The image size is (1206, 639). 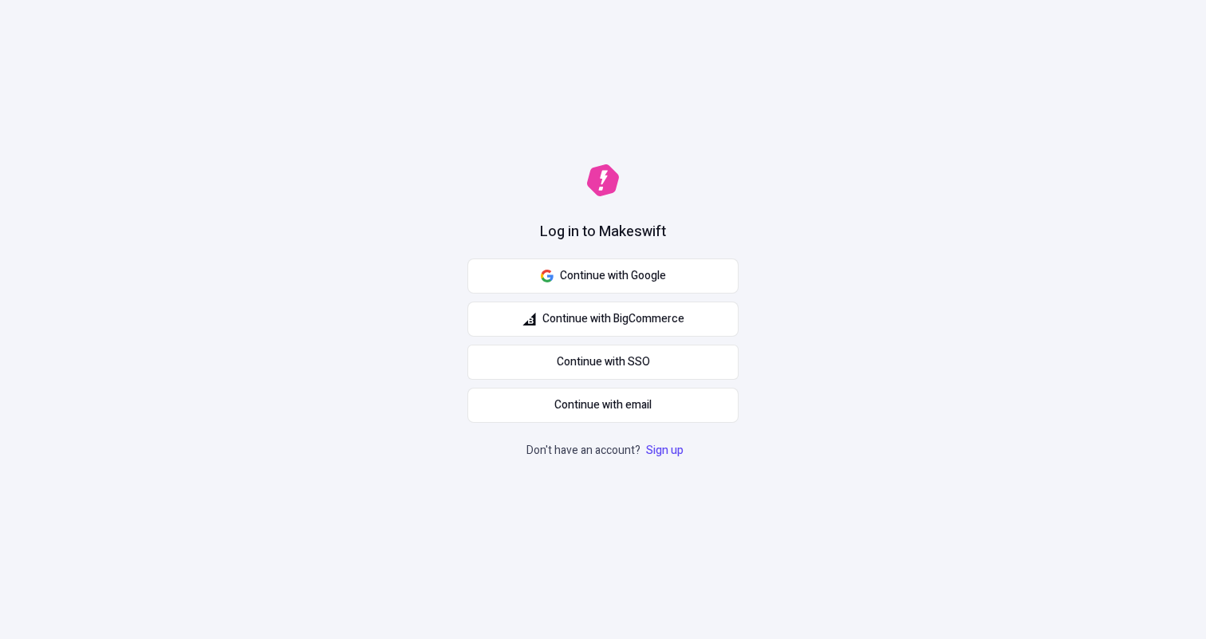 What do you see at coordinates (603, 319) in the screenshot?
I see `button: Continue with BigCommerce` at bounding box center [603, 319].